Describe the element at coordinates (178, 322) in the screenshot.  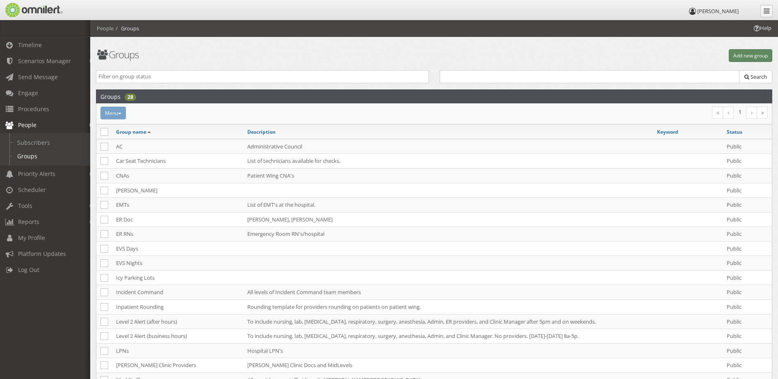
I see `td: Level 2 Alert (after hours)` at that location.